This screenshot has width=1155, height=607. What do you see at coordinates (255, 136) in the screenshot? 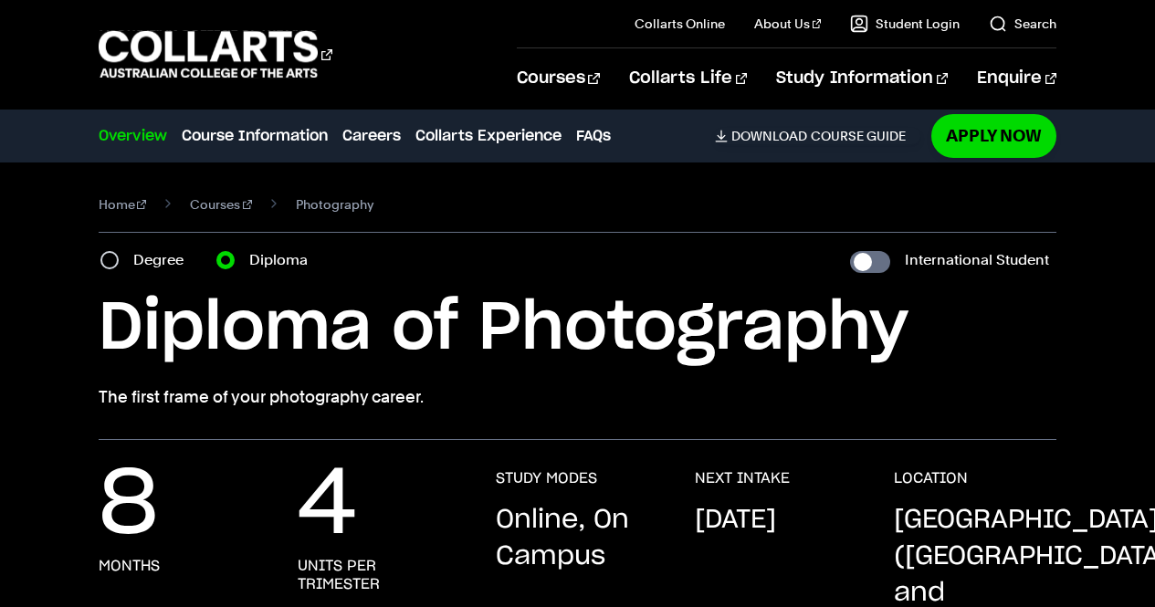
I see `a: Course Information` at bounding box center [255, 136].